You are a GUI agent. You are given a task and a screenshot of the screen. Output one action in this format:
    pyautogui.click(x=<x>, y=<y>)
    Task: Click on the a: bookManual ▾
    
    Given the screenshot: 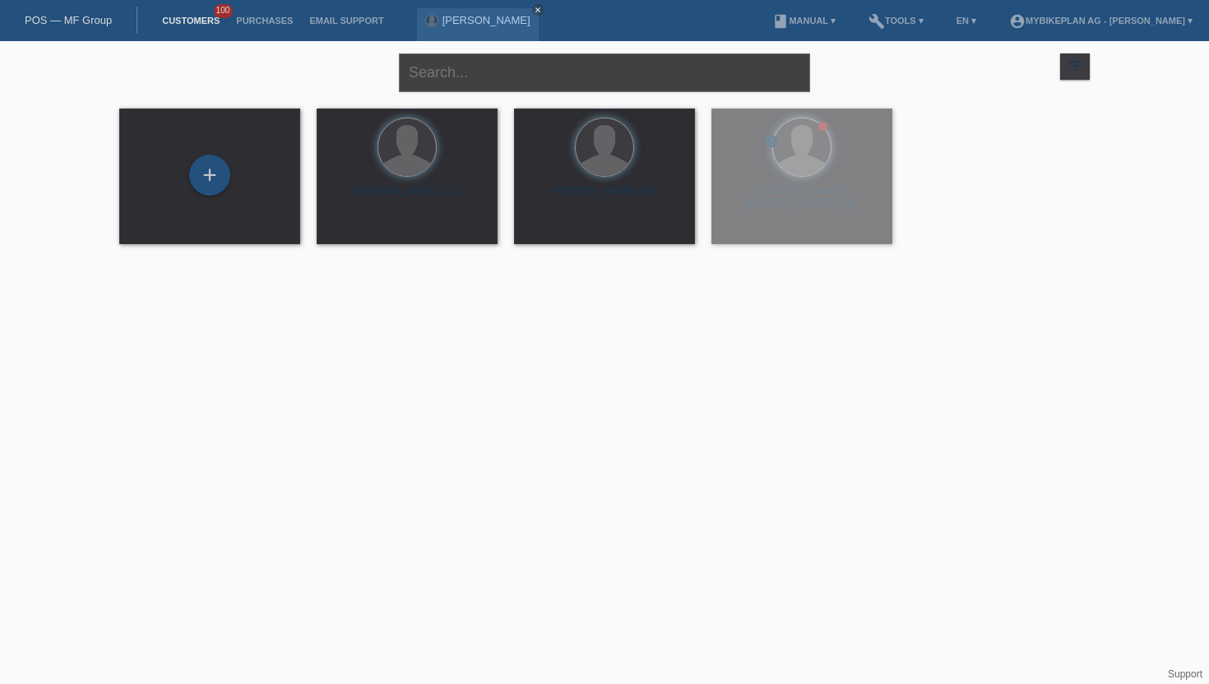 What is the action you would take?
    pyautogui.click(x=803, y=21)
    